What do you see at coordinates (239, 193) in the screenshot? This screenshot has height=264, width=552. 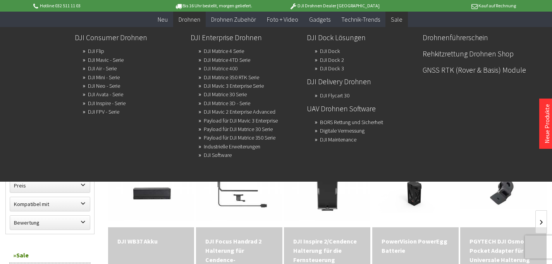 I see `img: DJI Focus Handrad 2 Halterung für Cendence-Fernsteuerung` at bounding box center [239, 193].